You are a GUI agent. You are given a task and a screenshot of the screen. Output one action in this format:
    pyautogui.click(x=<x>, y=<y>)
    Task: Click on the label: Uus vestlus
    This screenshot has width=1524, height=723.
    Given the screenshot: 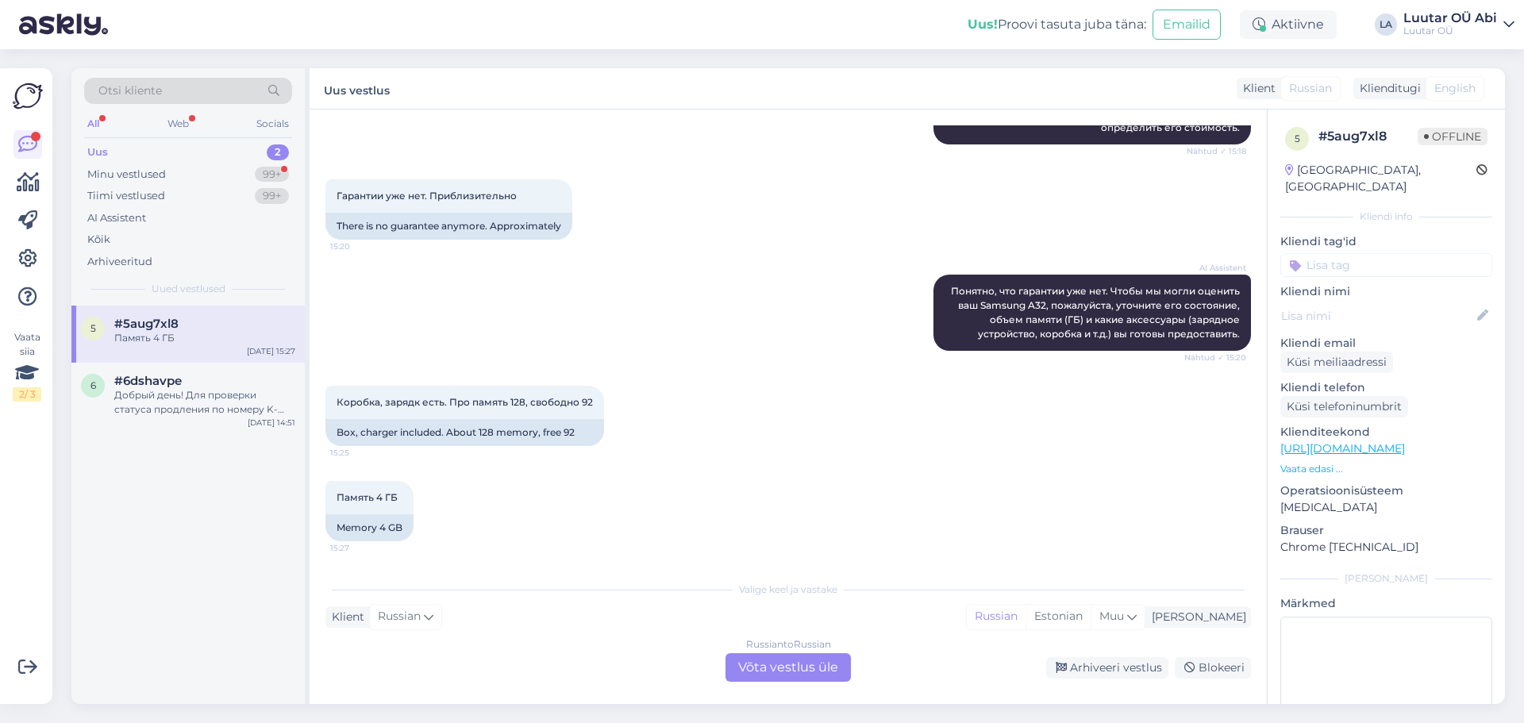 What is the action you would take?
    pyautogui.click(x=356, y=88)
    